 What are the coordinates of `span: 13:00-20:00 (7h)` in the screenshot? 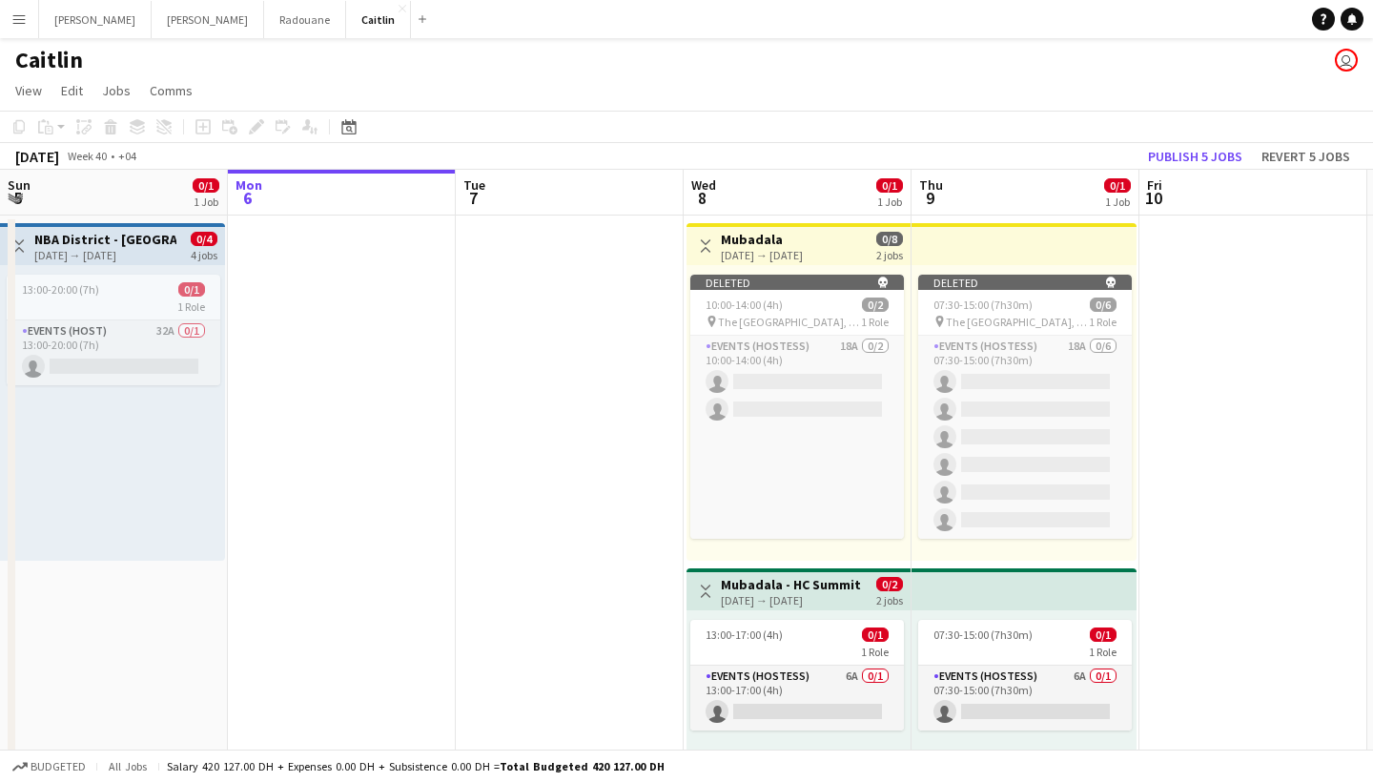 It's located at (60, 289).